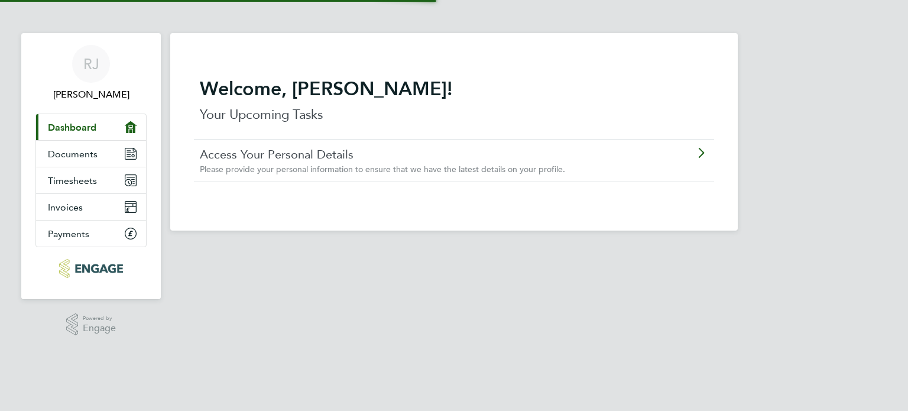 The width and height of the screenshot is (908, 411). I want to click on span: Documents, so click(73, 154).